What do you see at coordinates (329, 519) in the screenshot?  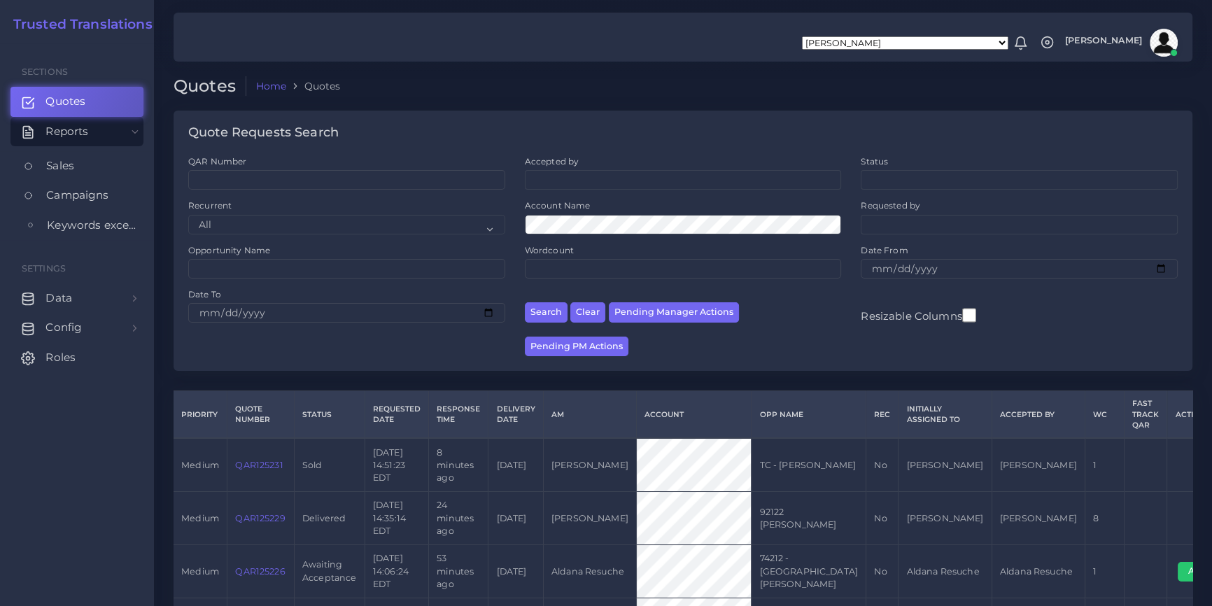 I see `td: Delivered` at bounding box center [329, 519].